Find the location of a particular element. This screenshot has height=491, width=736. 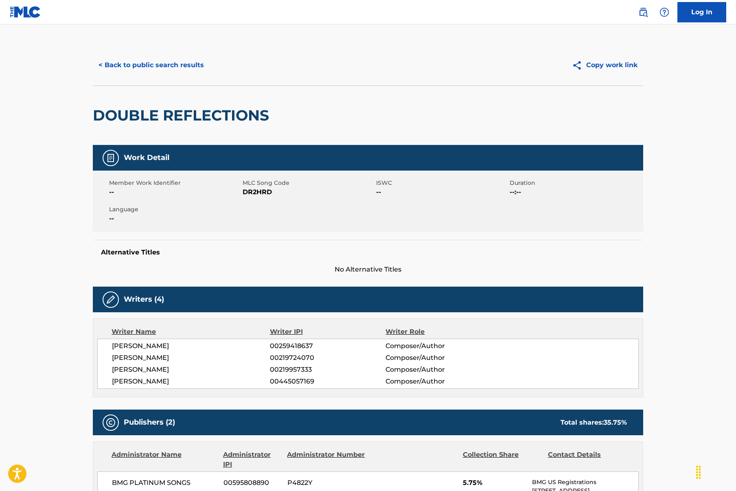

img: help is located at coordinates (664, 12).